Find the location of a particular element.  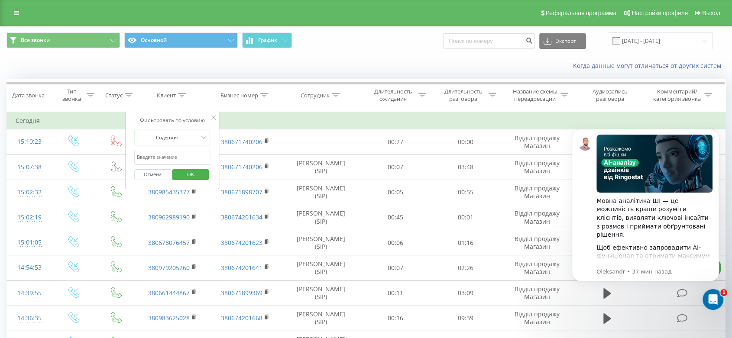

div: Клиент is located at coordinates (166, 95).